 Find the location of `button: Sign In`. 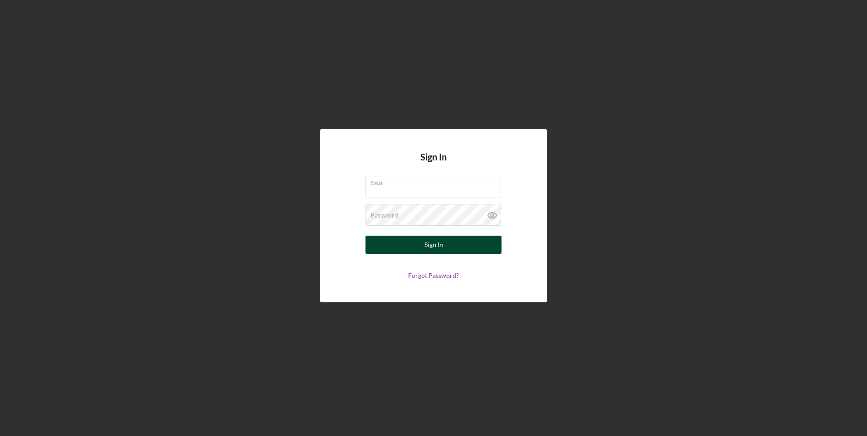

button: Sign In is located at coordinates (433, 245).